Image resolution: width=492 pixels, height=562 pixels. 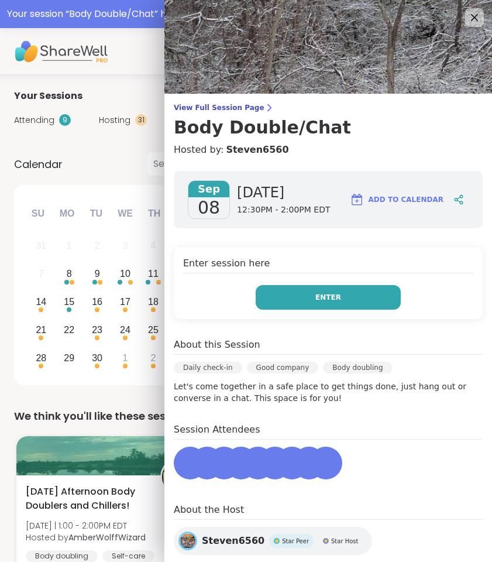 I want to click on div: Choose Wednesday, October 1st, 2025, so click(x=125, y=358).